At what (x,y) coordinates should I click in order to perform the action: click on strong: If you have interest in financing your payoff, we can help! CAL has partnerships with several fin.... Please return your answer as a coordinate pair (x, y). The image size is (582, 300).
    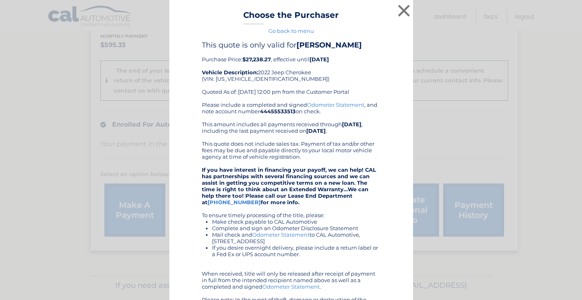
    Looking at the image, I should click on (289, 186).